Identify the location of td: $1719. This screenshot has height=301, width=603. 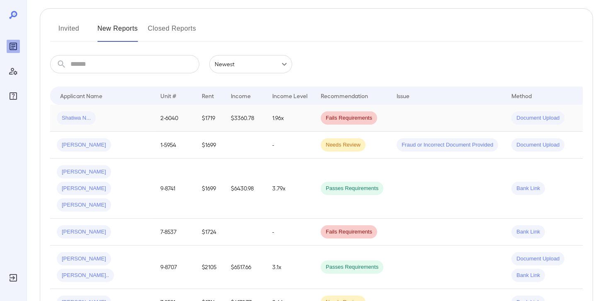
(210, 118).